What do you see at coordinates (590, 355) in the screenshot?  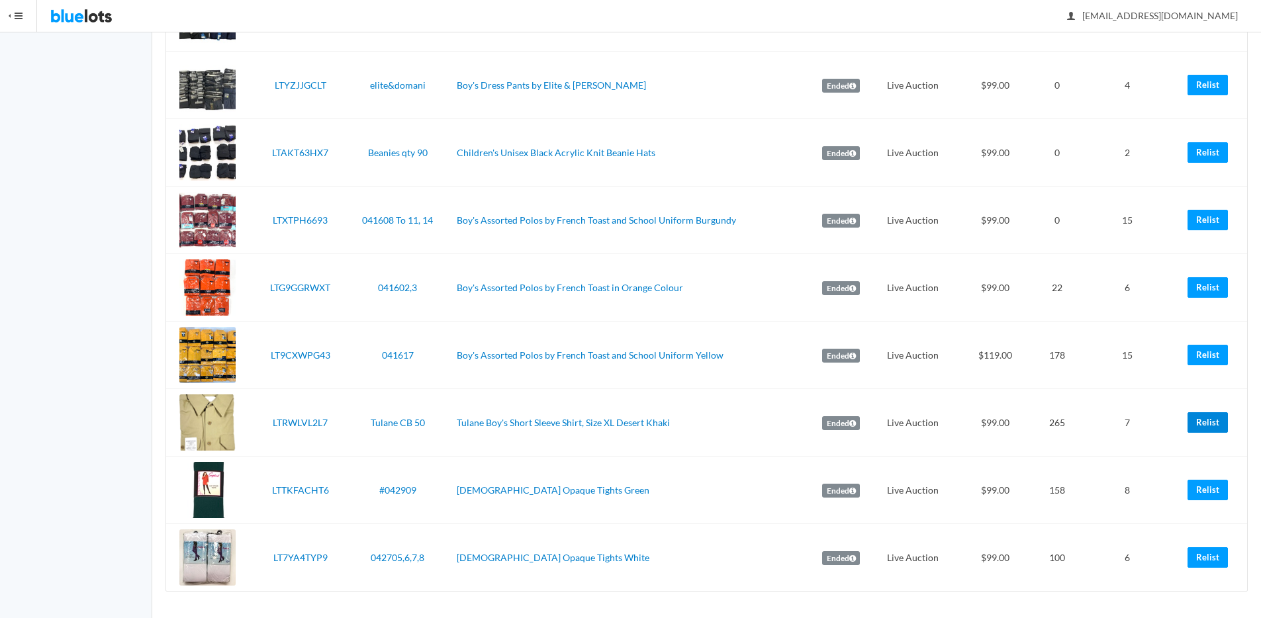 I see `a: Boy's Assorted Polos by French Toast and School Uniform Yellow` at bounding box center [590, 355].